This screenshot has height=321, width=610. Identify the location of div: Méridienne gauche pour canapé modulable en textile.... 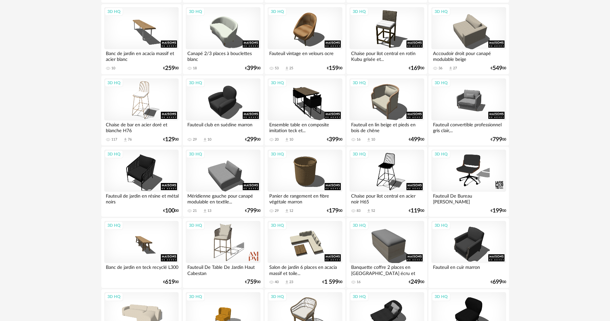
(223, 198).